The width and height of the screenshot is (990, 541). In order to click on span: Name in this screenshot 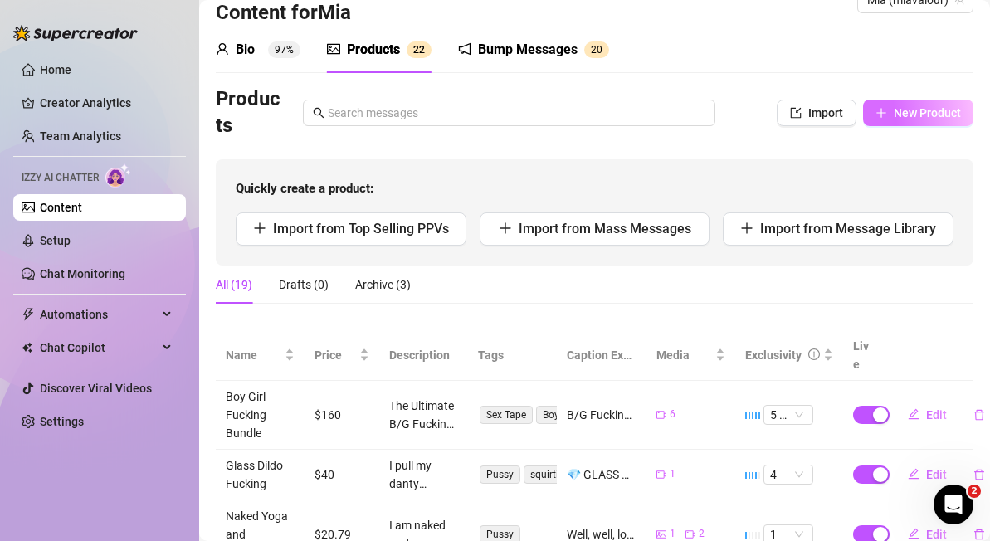, I will do `click(253, 355)`.